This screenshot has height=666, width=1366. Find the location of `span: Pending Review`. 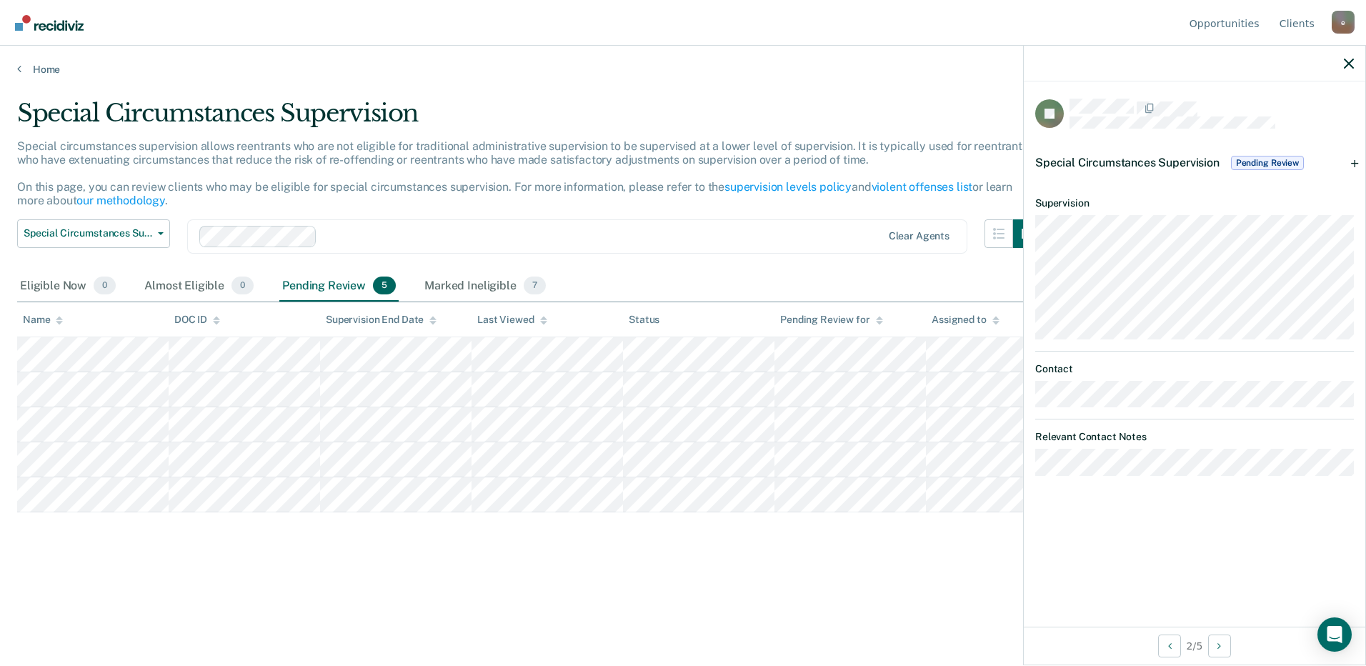

span: Pending Review is located at coordinates (1267, 163).